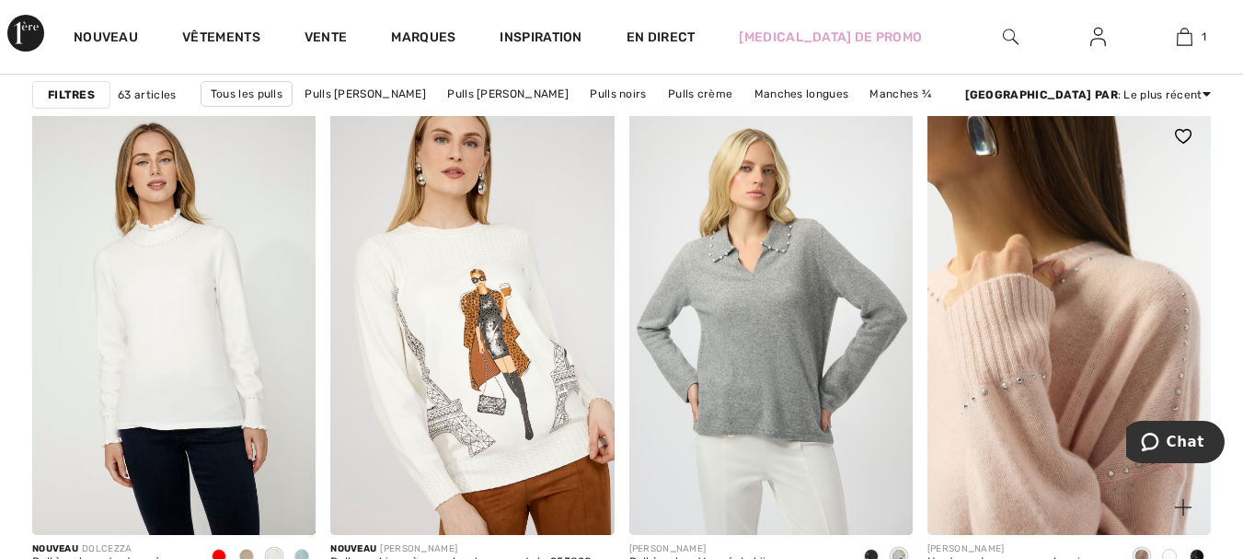 The width and height of the screenshot is (1243, 559). What do you see at coordinates (174, 321) in the screenshot?
I see `a: Pull à col montant orné, modèle 75309. Rouge` at bounding box center [174, 321].